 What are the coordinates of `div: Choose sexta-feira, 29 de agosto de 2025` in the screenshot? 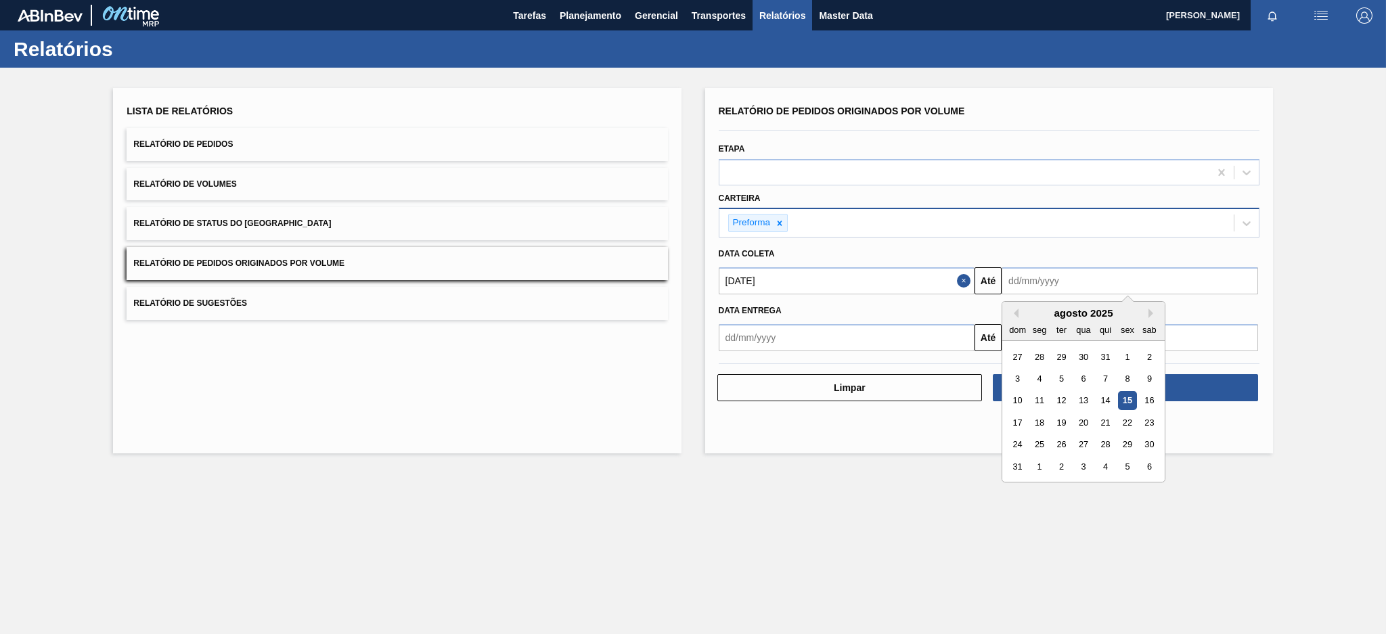 It's located at (1127, 445).